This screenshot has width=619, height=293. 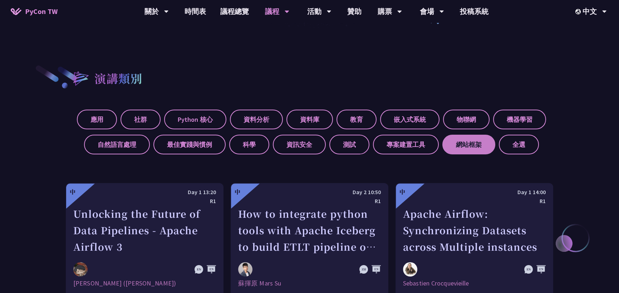 What do you see at coordinates (195, 119) in the screenshot?
I see `label: Python 核心` at bounding box center [195, 119].